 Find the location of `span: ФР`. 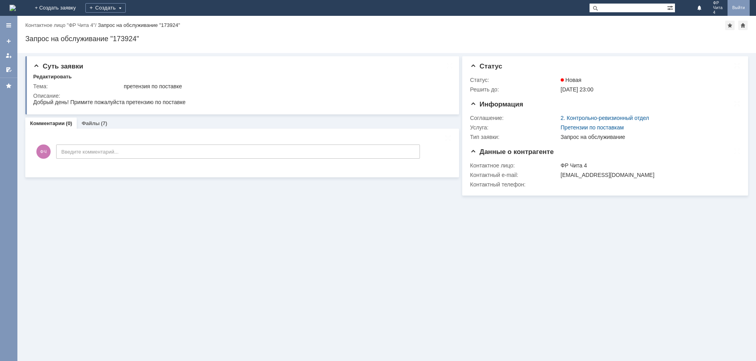

span: ФР is located at coordinates (718, 3).